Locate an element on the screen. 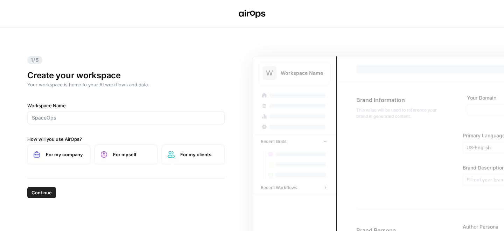 This screenshot has width=504, height=231. span: Continue is located at coordinates (42, 193).